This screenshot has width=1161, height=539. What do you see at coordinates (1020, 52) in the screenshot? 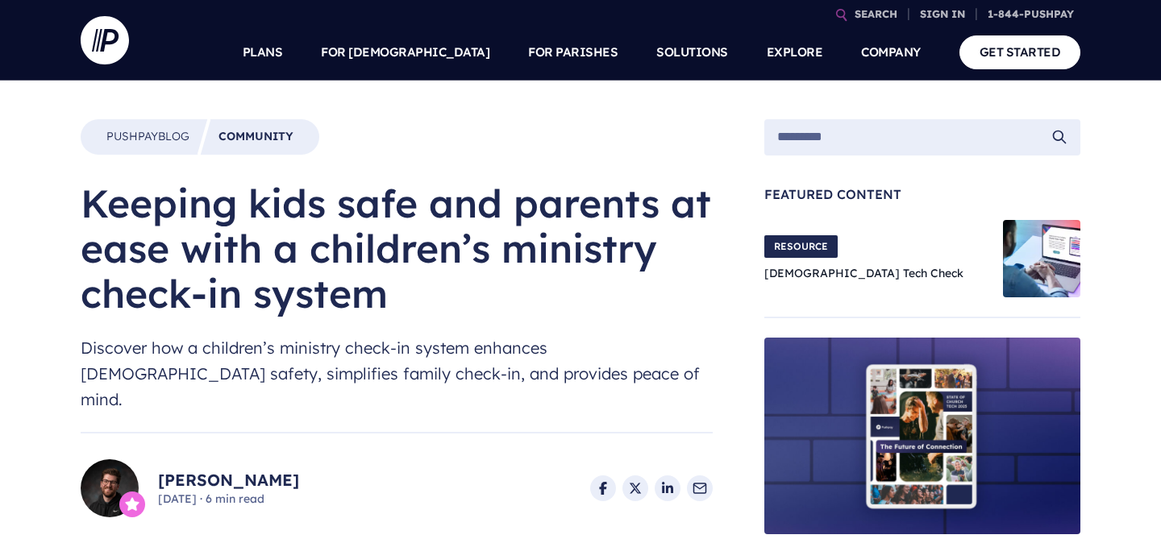
I see `a: GET STARTED` at bounding box center [1020, 52].